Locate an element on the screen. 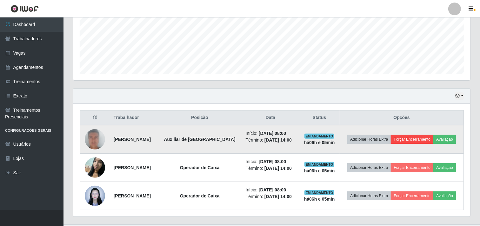 The height and width of the screenshot is (226, 480). th: Data is located at coordinates (270, 118).